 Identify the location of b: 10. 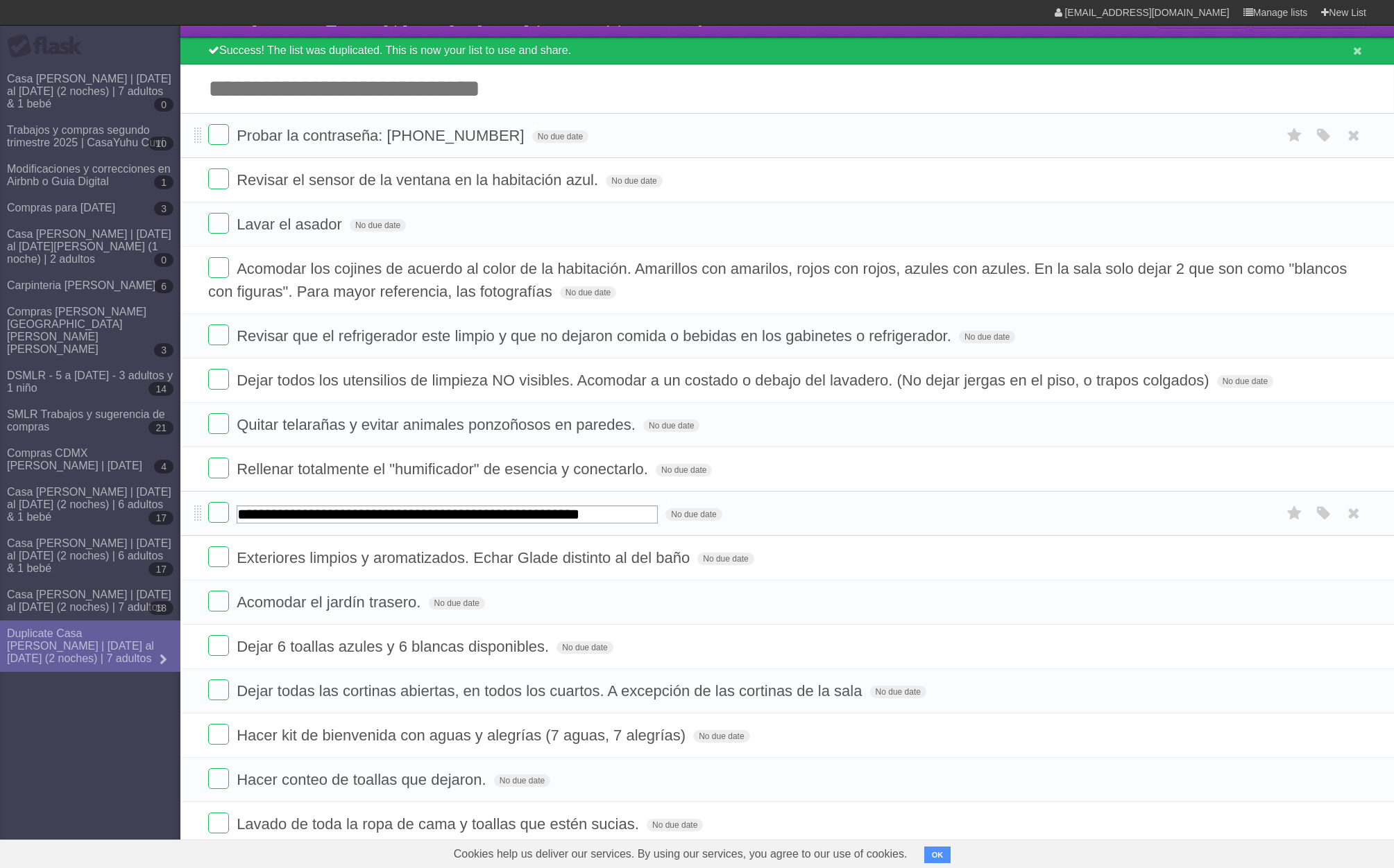
(161, 144).